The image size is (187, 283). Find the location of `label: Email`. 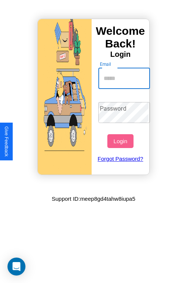

label: Email is located at coordinates (106, 64).